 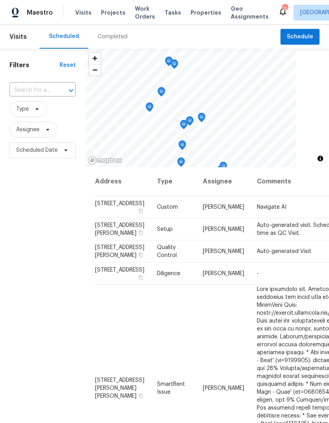 What do you see at coordinates (113, 13) in the screenshot?
I see `span: Projects` at bounding box center [113, 13].